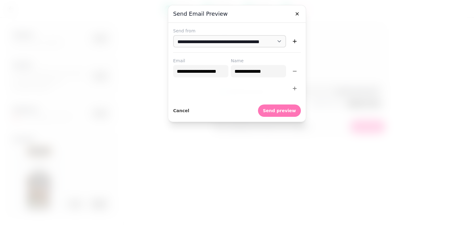 This screenshot has height=225, width=474. I want to click on p: We’re excited to introduce our Early Bird Dinner Deal!, so click(165, 91).